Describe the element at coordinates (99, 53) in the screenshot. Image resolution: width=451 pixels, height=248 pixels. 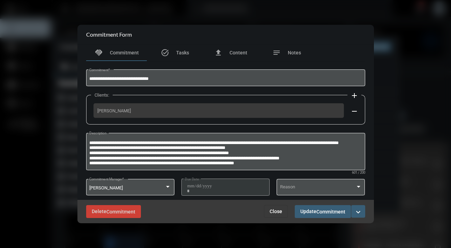
I see `mat-icon: handshake` at that location.